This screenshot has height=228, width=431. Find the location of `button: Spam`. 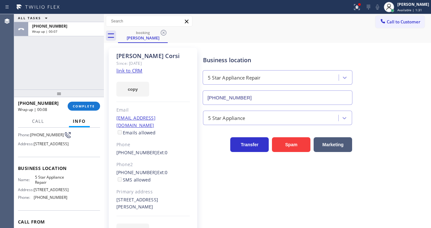

button: Spam is located at coordinates (291, 145).